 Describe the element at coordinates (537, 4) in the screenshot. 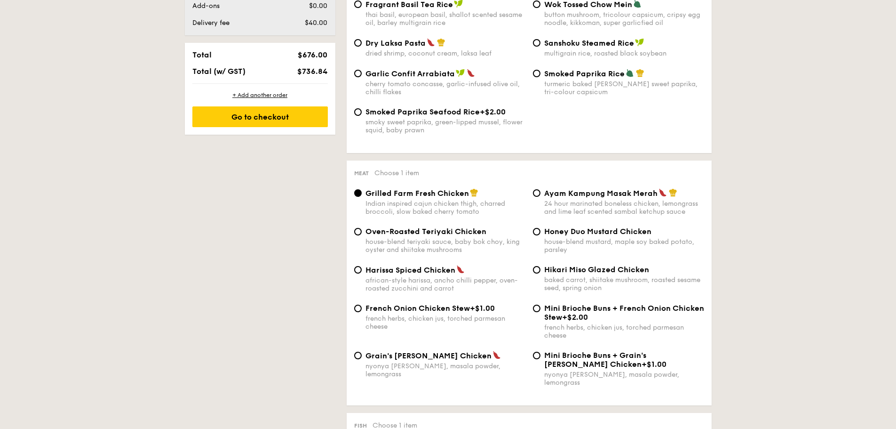

I see `input: Wok Tossed Chow Meinbutton mushroom, tricolour capsicum, cripsy egg noodle, kikkoman, super garli...` at that location.